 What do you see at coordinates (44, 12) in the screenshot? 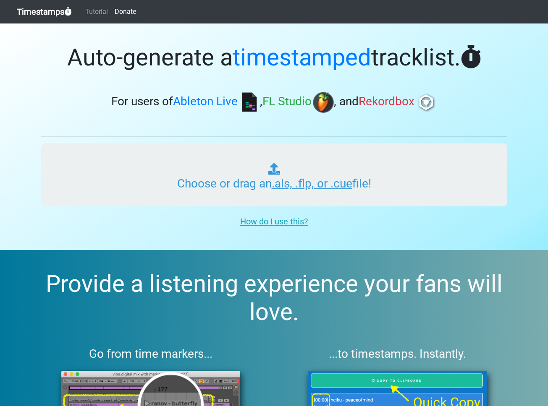
I see `a: Timestamps` at bounding box center [44, 12].